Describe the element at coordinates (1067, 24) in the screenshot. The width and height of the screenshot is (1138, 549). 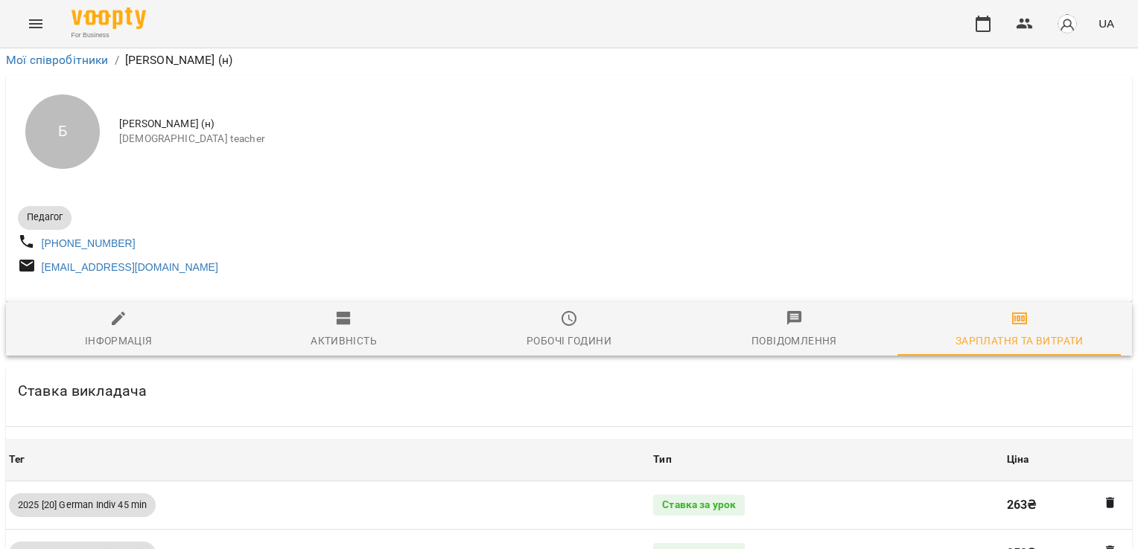
I see `img: avatar_s.png` at that location.